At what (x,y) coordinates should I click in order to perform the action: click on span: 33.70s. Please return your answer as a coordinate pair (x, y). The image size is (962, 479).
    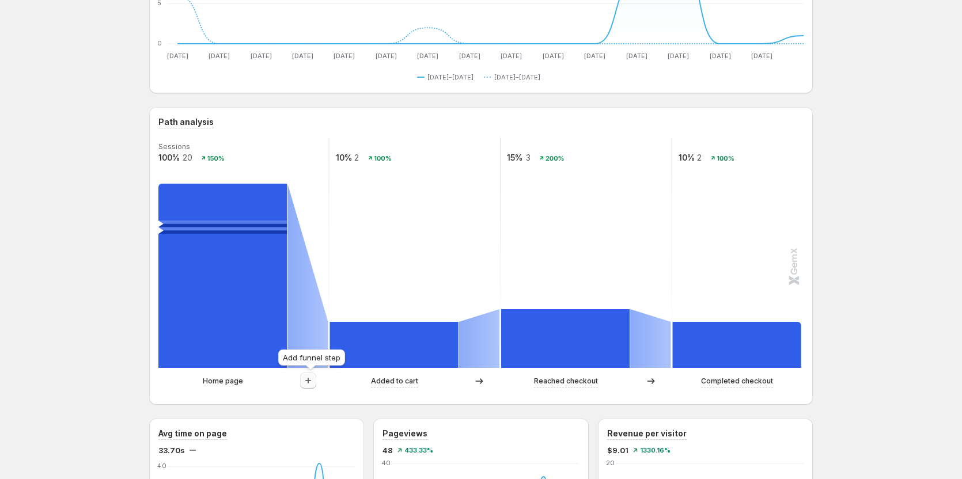
    Looking at the image, I should click on (172, 451).